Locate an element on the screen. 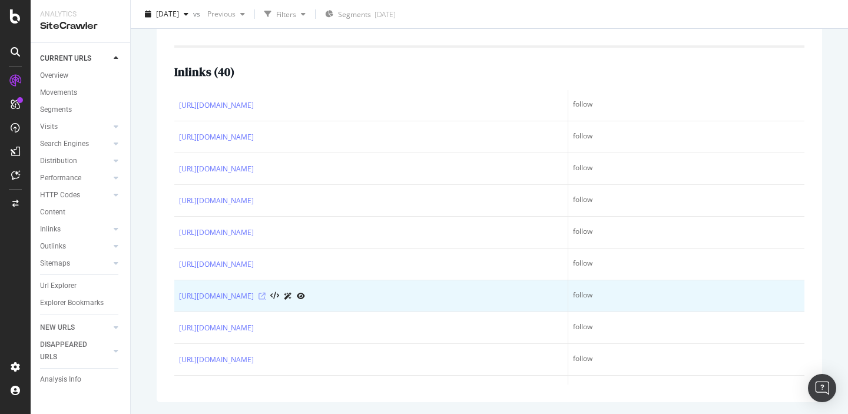  div: Analytics is located at coordinates (80, 14).